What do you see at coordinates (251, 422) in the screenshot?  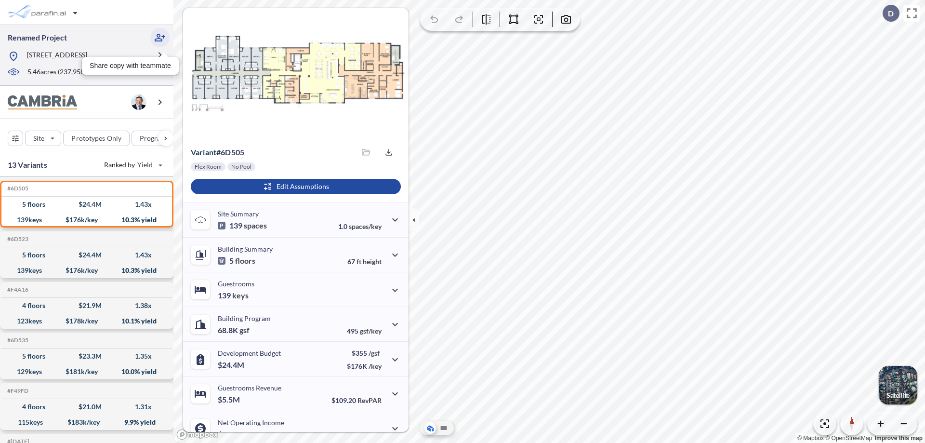 I see `p: Net Operating Income` at bounding box center [251, 422].